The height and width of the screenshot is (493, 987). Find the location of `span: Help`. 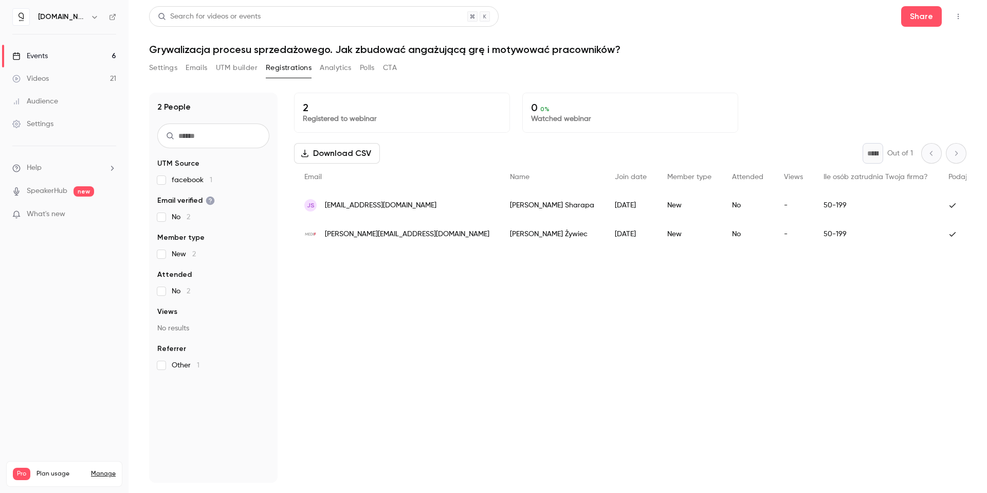

span: Help is located at coordinates (34, 168).